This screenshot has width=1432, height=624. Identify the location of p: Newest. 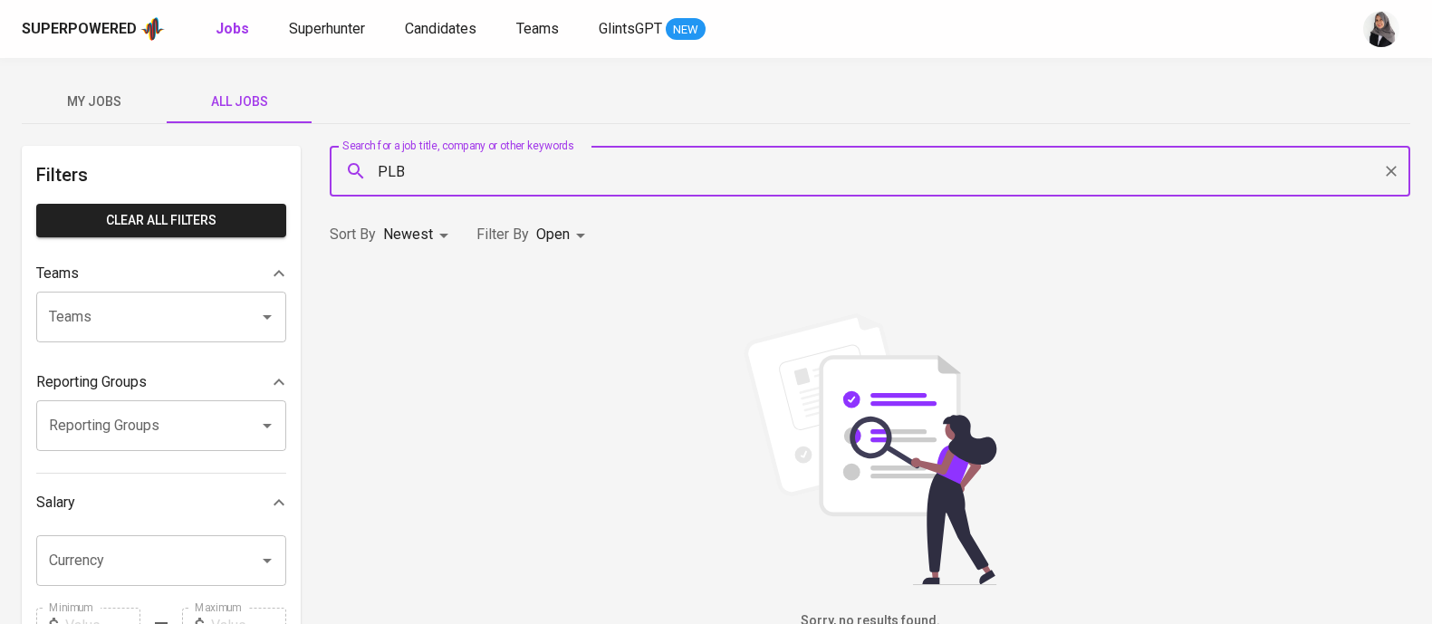
(408, 235).